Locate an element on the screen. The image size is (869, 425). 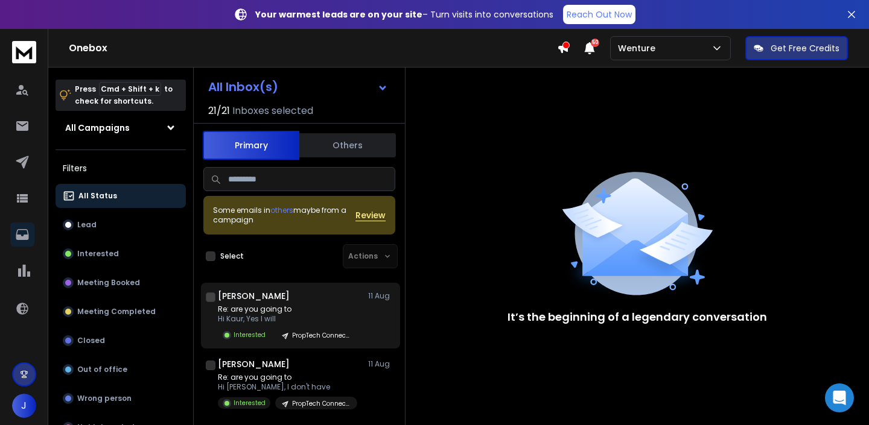
span: J is located at coordinates (24, 406).